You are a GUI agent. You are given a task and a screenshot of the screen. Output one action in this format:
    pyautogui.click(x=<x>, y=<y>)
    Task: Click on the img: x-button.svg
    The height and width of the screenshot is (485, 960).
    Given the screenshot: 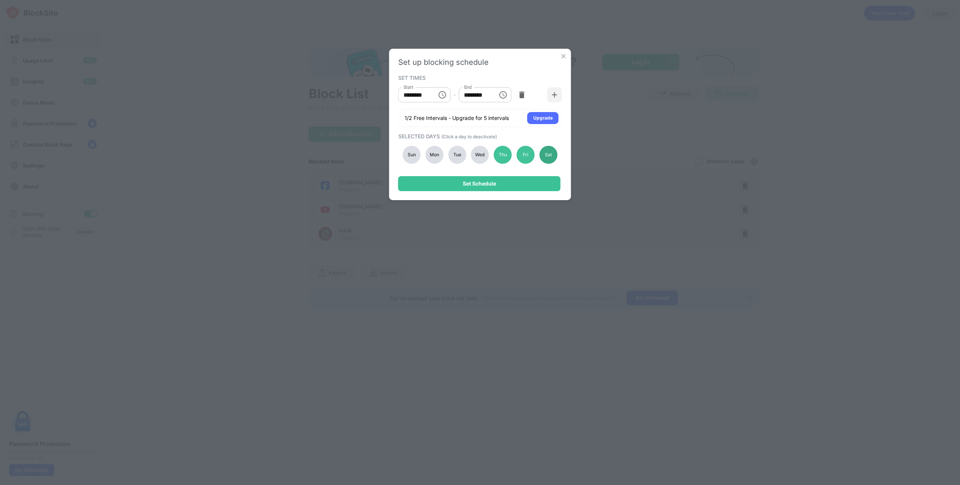 What is the action you would take?
    pyautogui.click(x=564, y=56)
    